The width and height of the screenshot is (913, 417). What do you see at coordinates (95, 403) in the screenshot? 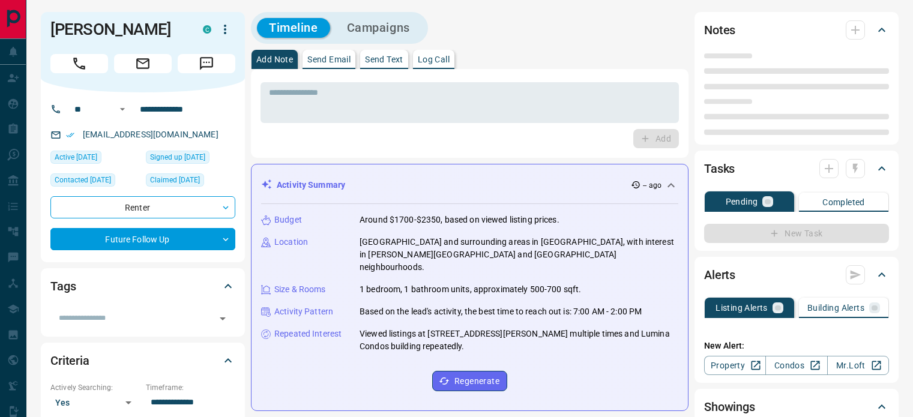
I see `div: Yes` at bounding box center [95, 403].